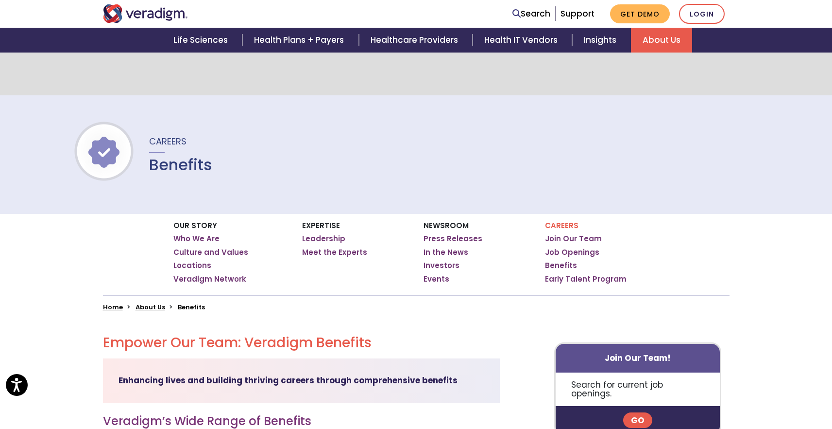 Image resolution: width=832 pixels, height=429 pixels. What do you see at coordinates (561, 265) in the screenshot?
I see `a: Benefits` at bounding box center [561, 265].